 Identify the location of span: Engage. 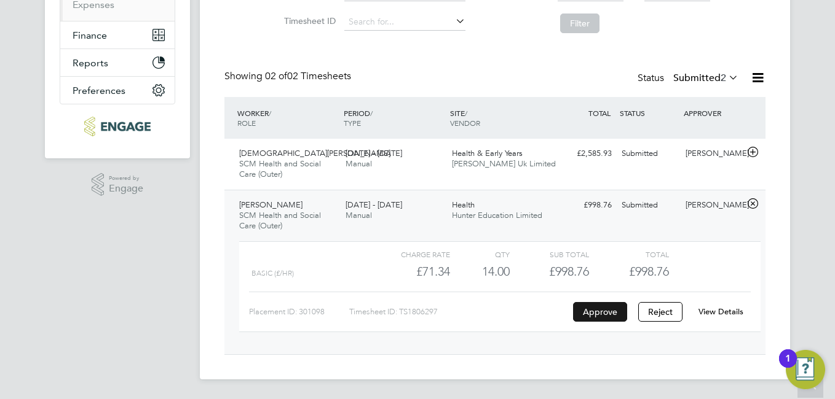
(126, 189).